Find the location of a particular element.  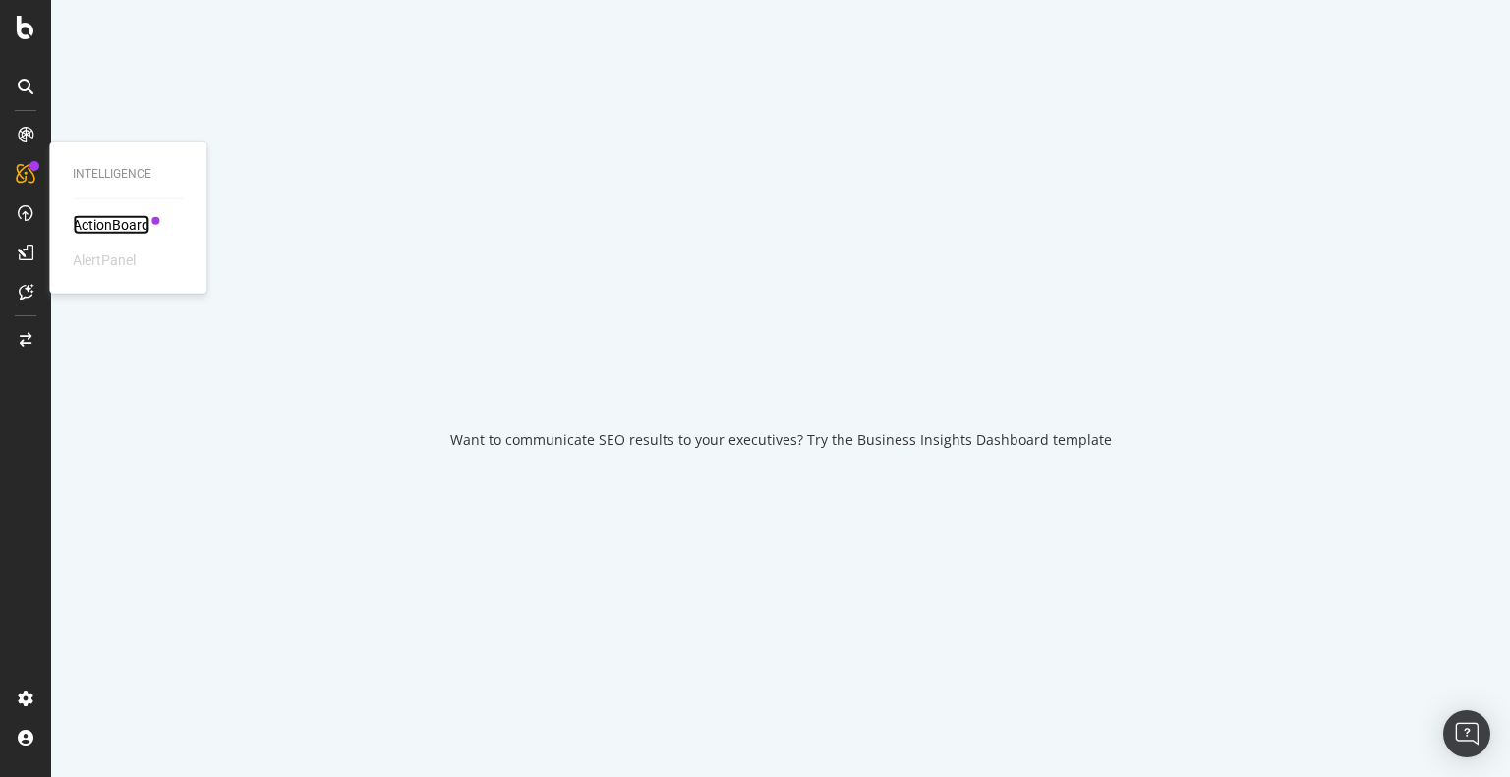

div: Open Intercom Messenger is located at coordinates (1466, 734).